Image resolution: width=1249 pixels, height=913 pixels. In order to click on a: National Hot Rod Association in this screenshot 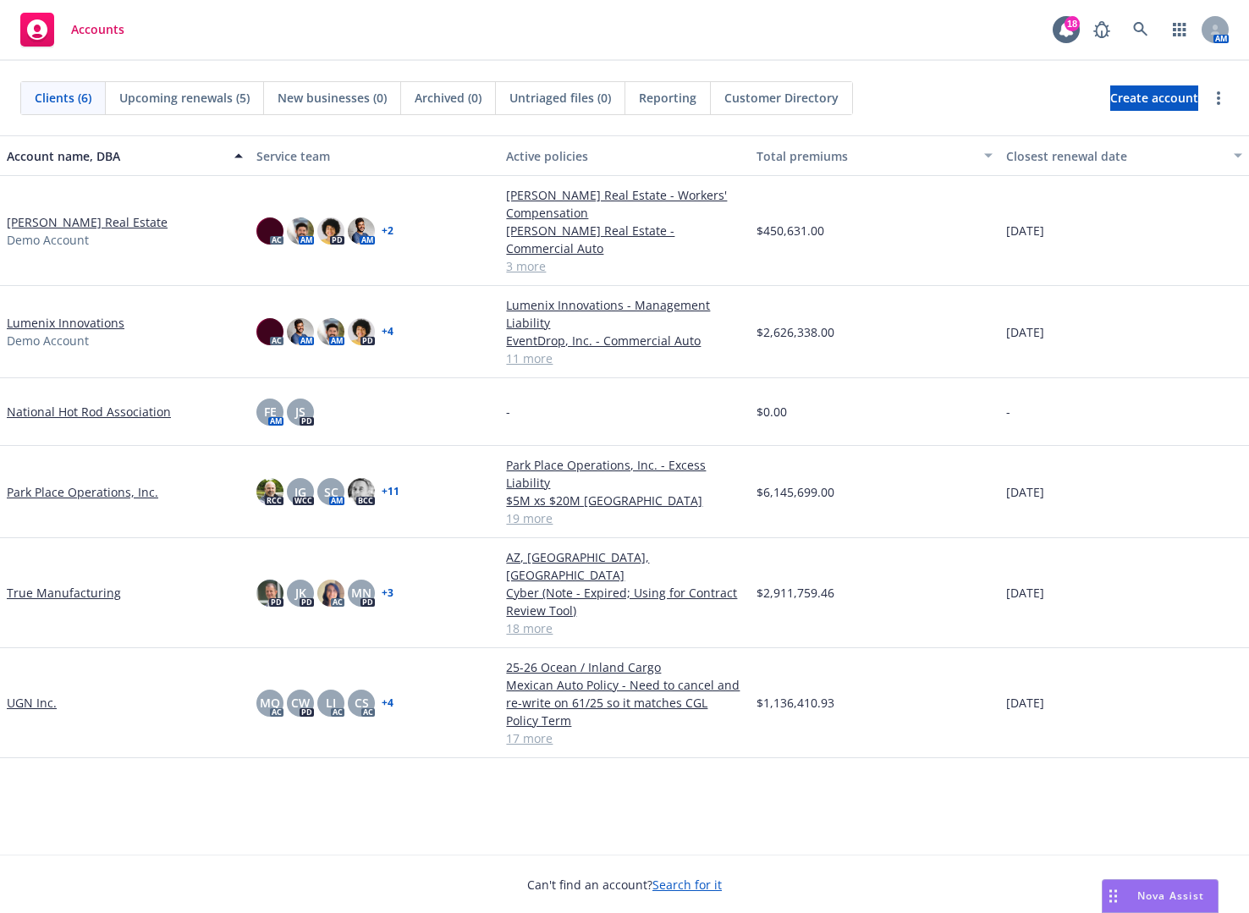, I will do `click(89, 411)`.